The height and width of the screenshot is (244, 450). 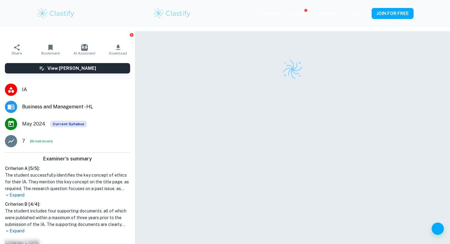 What do you see at coordinates (24, 141) in the screenshot?
I see `p: 7` at bounding box center [24, 141].